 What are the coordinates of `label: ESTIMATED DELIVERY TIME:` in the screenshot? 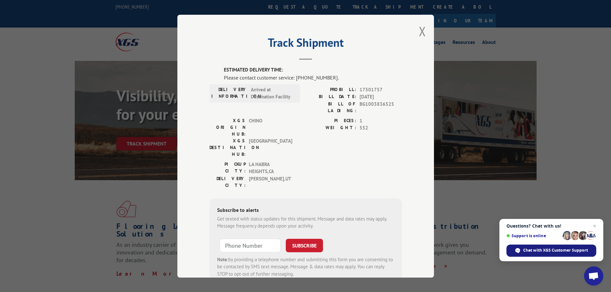 It's located at (313, 70).